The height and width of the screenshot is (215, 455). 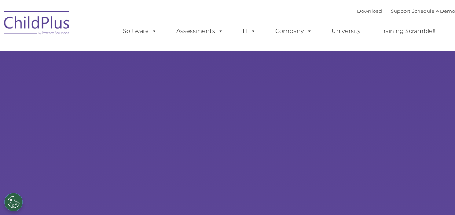 What do you see at coordinates (433, 11) in the screenshot?
I see `a: Schedule A Demo` at bounding box center [433, 11].